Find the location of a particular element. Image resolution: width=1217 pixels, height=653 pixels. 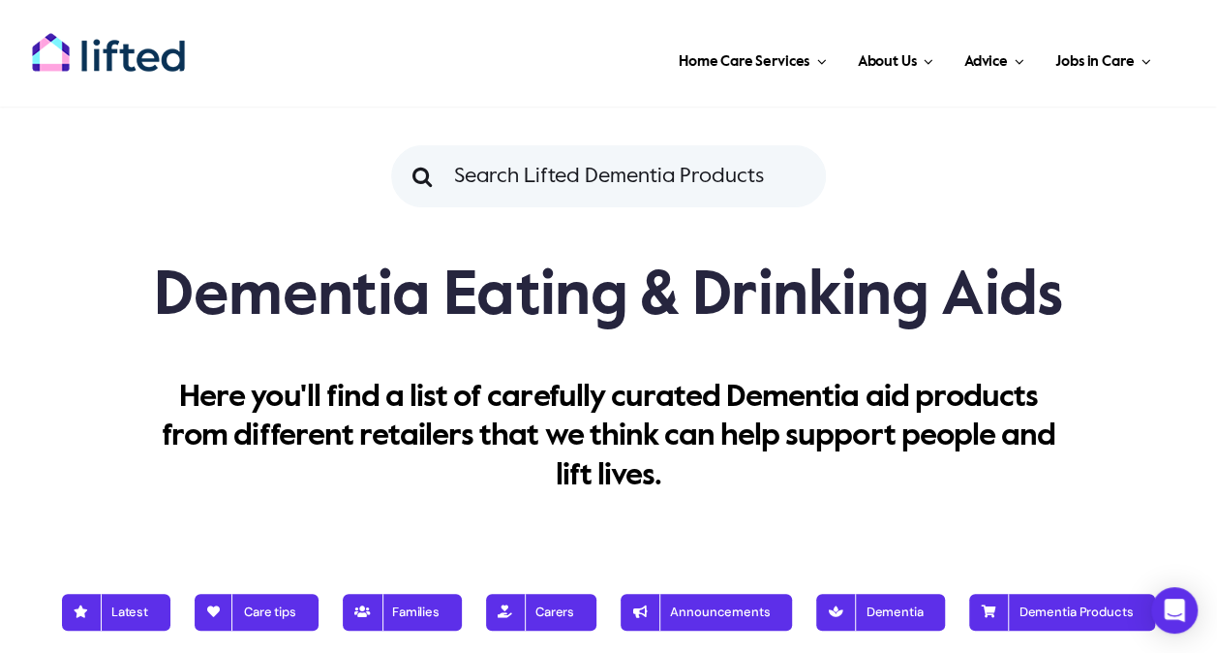

a: About Us is located at coordinates (895, 58).